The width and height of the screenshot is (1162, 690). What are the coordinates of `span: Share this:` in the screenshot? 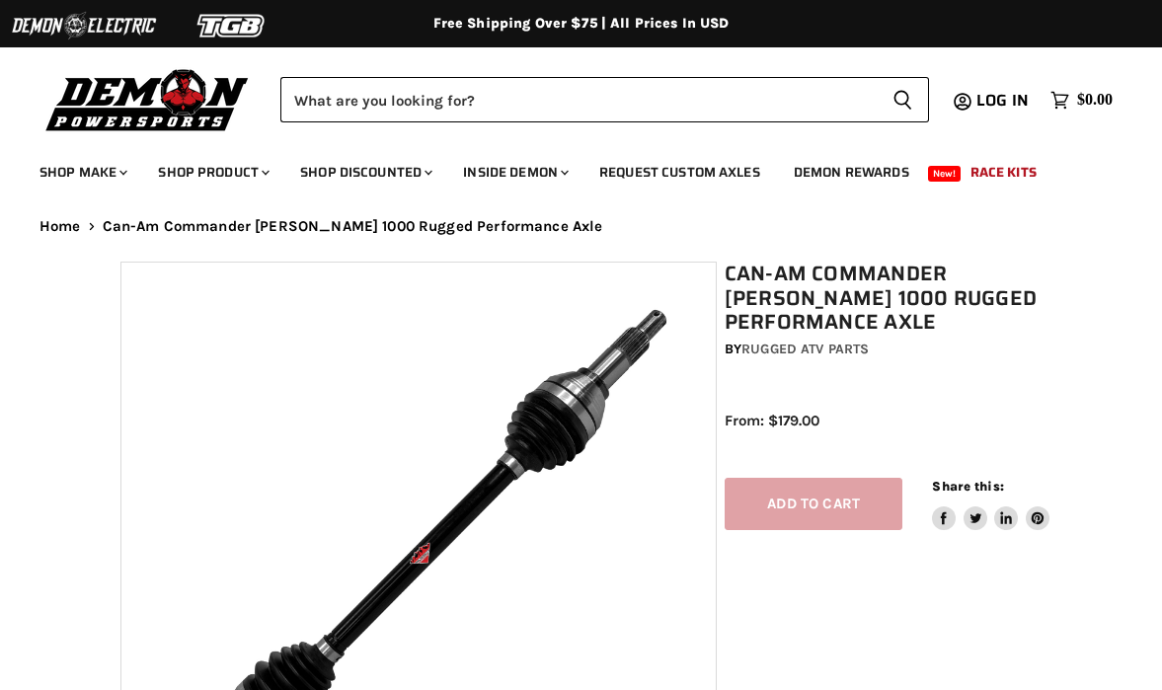 It's located at (968, 486).